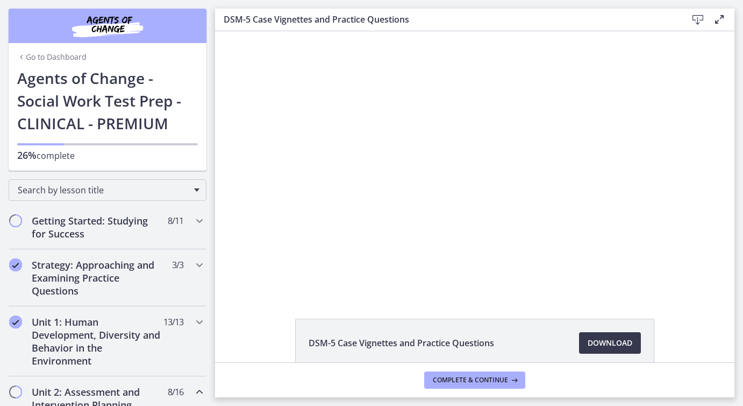  Describe the element at coordinates (178, 265) in the screenshot. I see `span: 3 / 3` at that location.